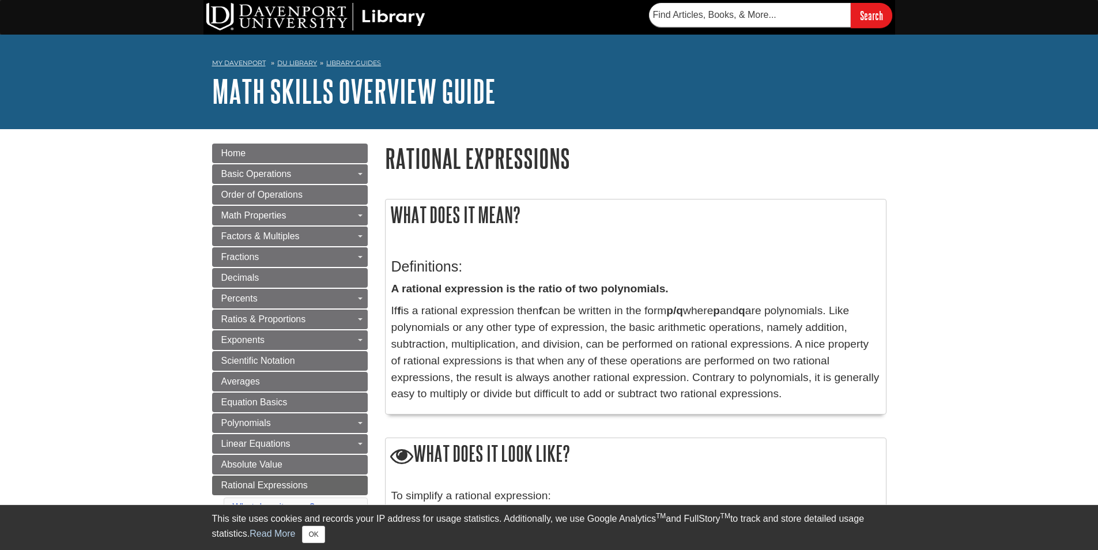  I want to click on h3: Definitions:, so click(636, 266).